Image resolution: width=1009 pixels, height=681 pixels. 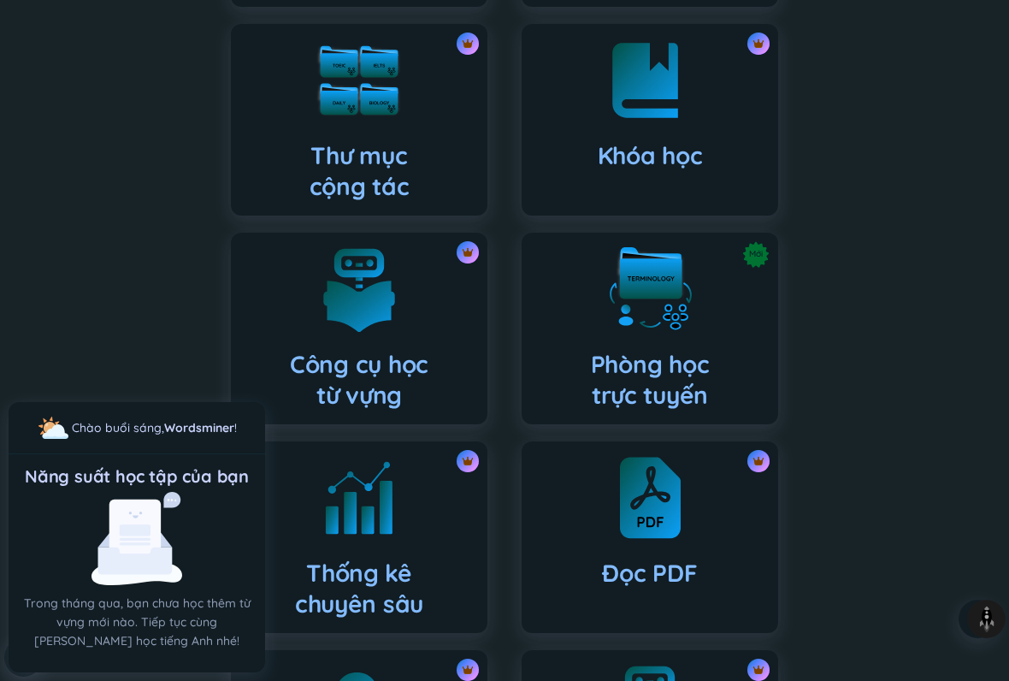 What do you see at coordinates (650, 380) in the screenshot?
I see `h4: Phòng học trực tuyến` at bounding box center [650, 380].